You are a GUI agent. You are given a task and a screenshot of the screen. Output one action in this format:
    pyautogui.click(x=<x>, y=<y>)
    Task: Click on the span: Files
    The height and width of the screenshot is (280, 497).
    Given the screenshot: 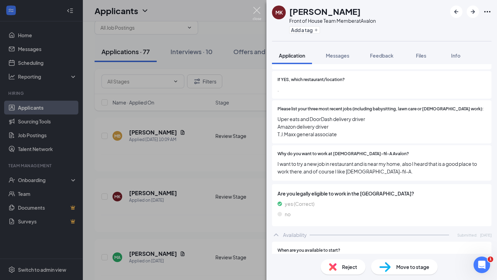 What is the action you would take?
    pyautogui.click(x=421, y=56)
    